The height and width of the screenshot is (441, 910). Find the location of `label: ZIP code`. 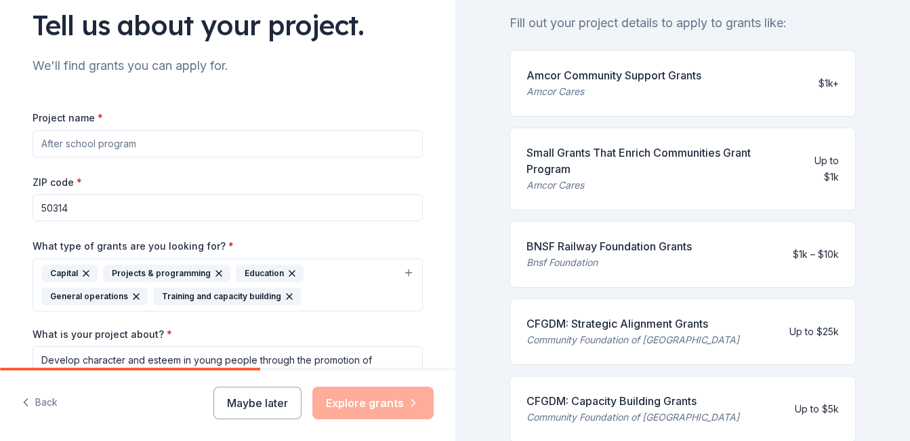

label: ZIP code is located at coordinates (57, 182).